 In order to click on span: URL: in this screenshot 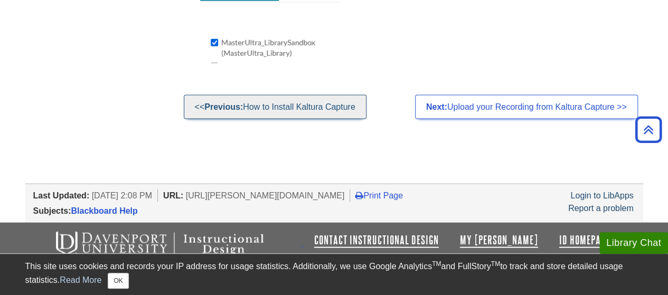, I will do `click(173, 195)`.